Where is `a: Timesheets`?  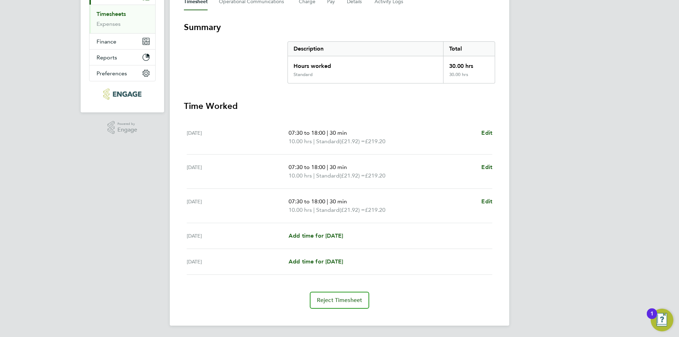 a: Timesheets is located at coordinates (111, 14).